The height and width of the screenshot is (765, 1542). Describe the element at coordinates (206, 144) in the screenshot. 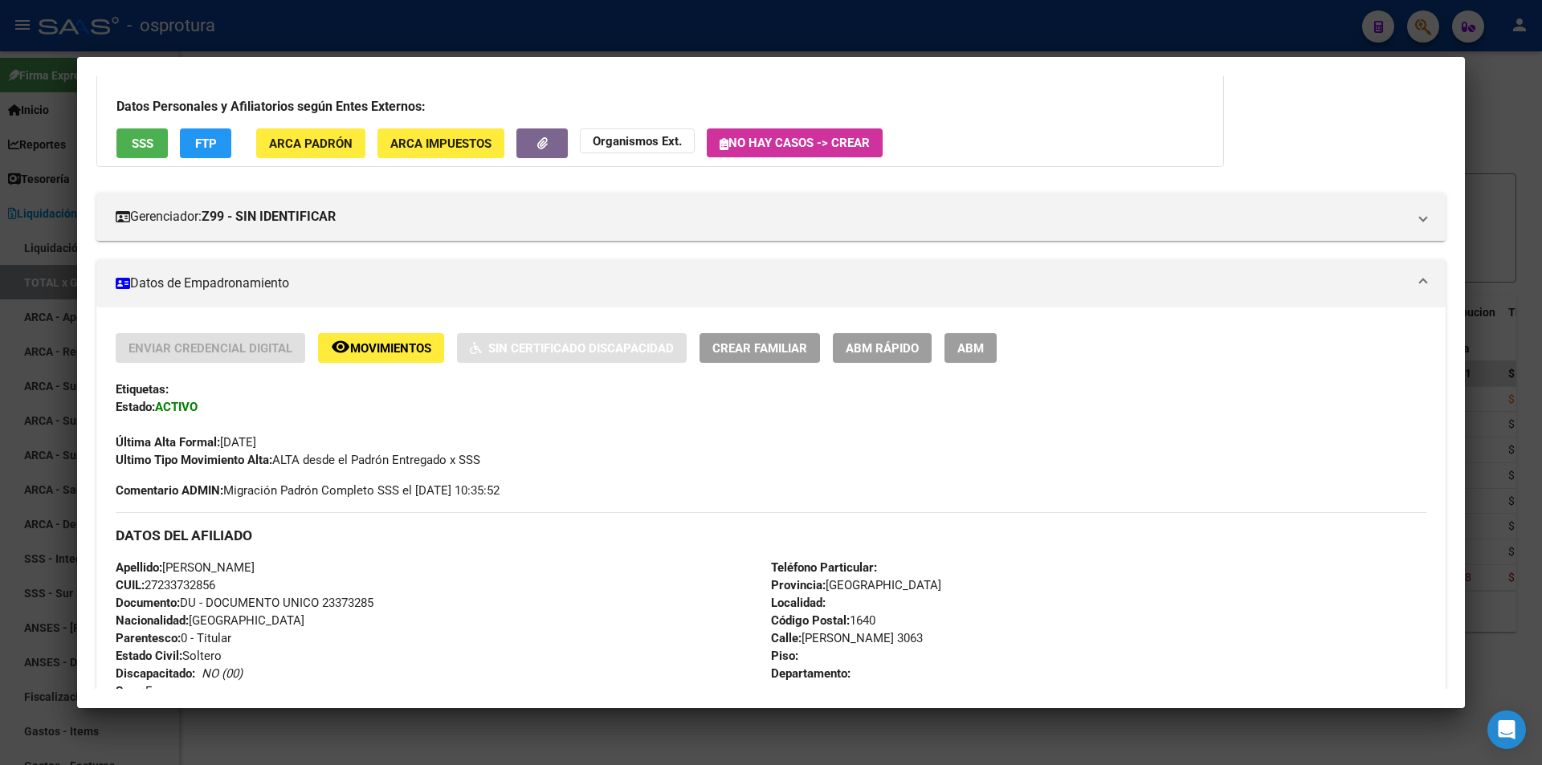

I see `span: FTP` at that location.